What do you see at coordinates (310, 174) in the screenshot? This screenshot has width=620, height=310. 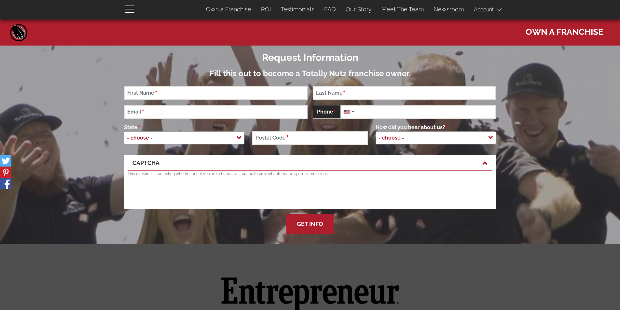 I see `p: This question is for testing whether or not you are a human visitor and to prevent automated spam...` at bounding box center [310, 174].